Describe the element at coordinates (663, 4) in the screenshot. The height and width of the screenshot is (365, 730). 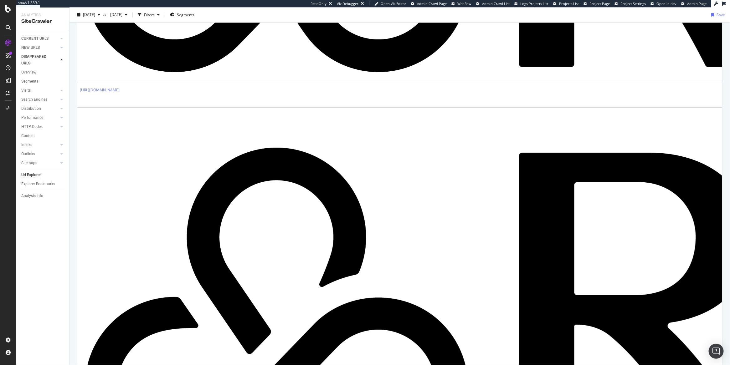
I see `a: Open in dev` at that location.